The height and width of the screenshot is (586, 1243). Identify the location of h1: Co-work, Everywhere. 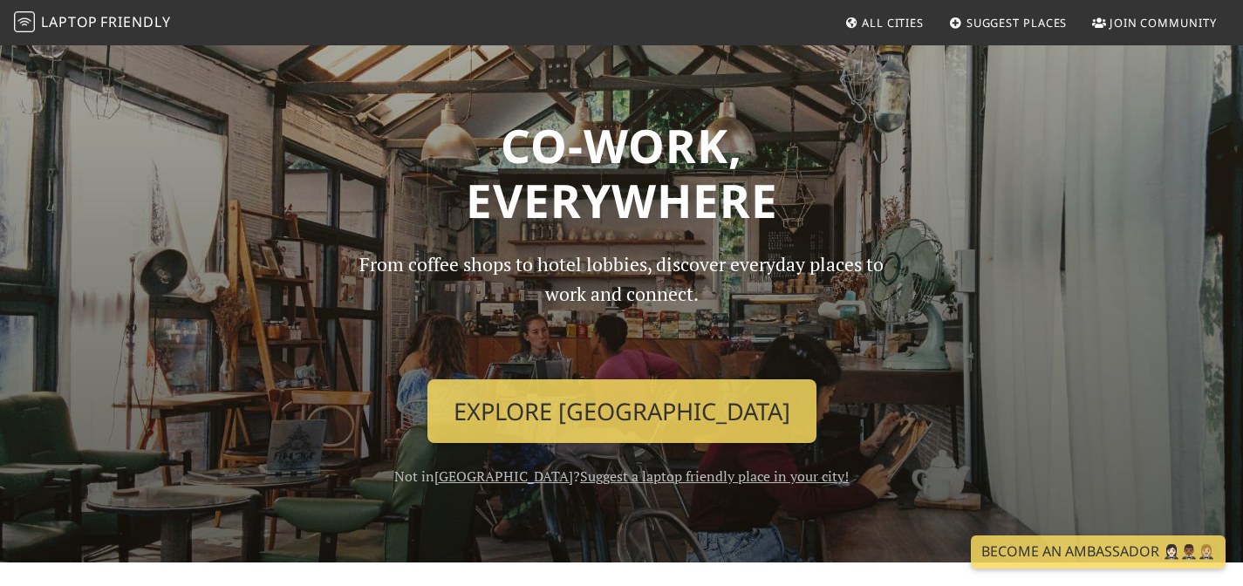
(622, 173).